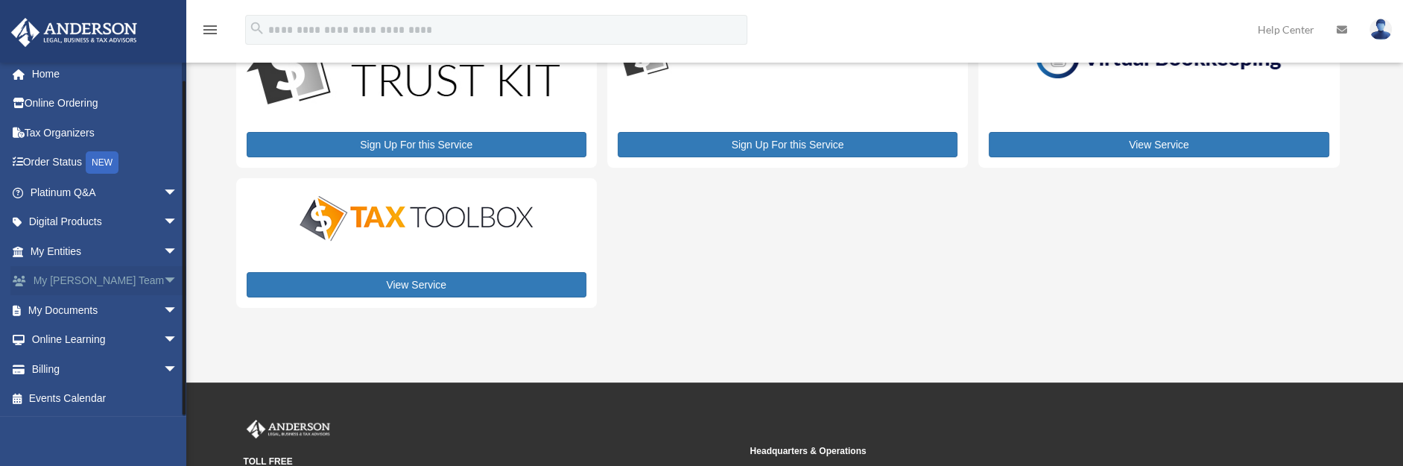 The height and width of the screenshot is (466, 1403). I want to click on a: menu, so click(210, 32).